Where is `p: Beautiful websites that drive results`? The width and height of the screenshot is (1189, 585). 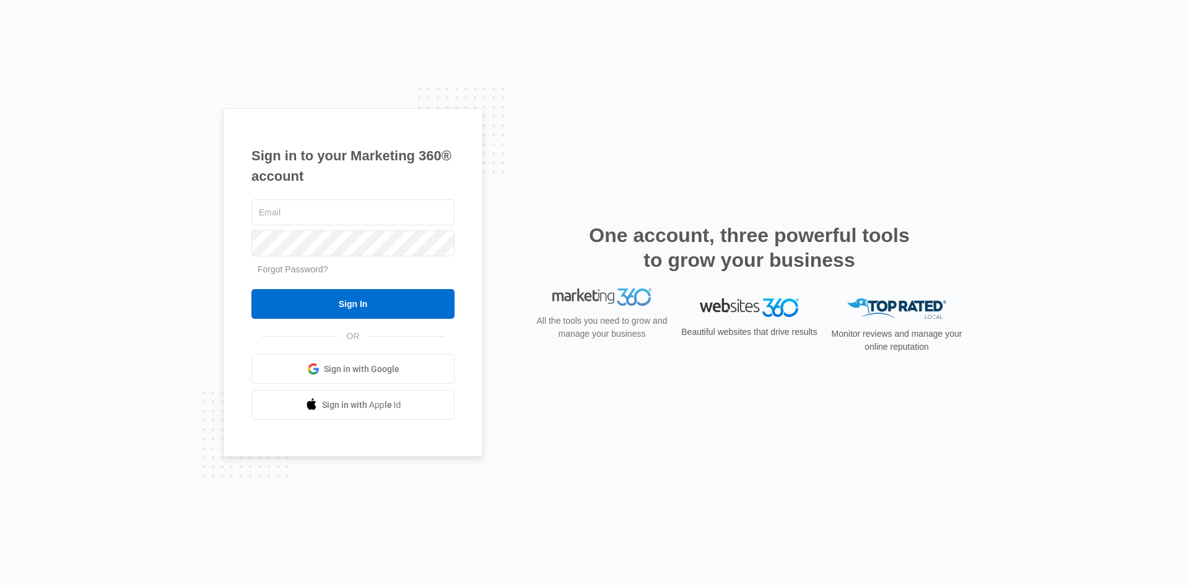
p: Beautiful websites that drive results is located at coordinates (749, 332).